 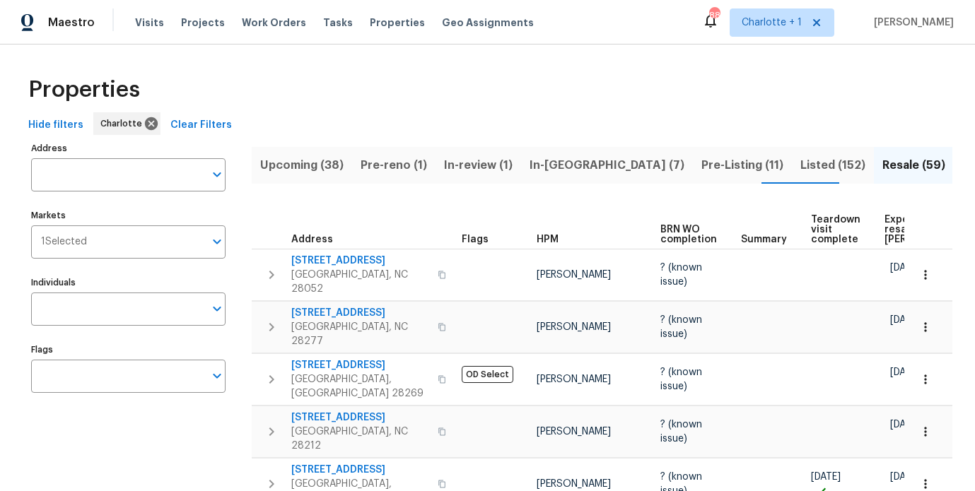 I want to click on label: Address, so click(x=128, y=148).